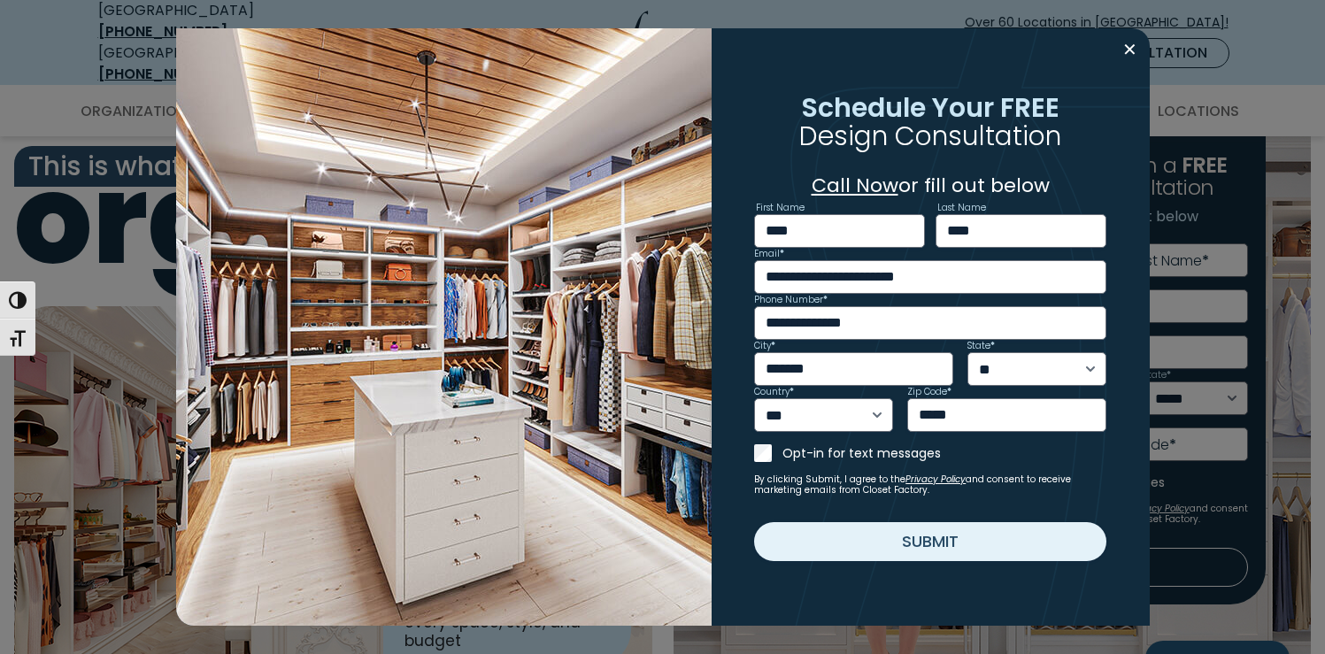 The image size is (1325, 654). I want to click on label: Phone Number, so click(790, 300).